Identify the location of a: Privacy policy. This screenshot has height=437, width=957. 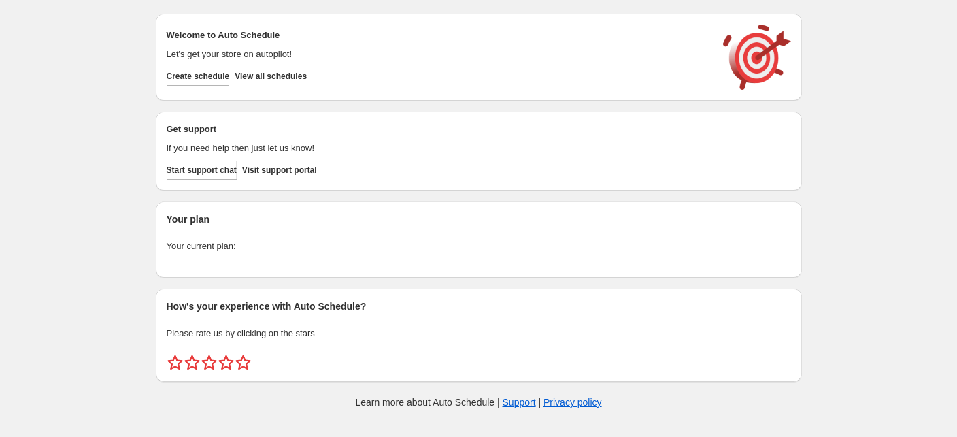
(573, 402).